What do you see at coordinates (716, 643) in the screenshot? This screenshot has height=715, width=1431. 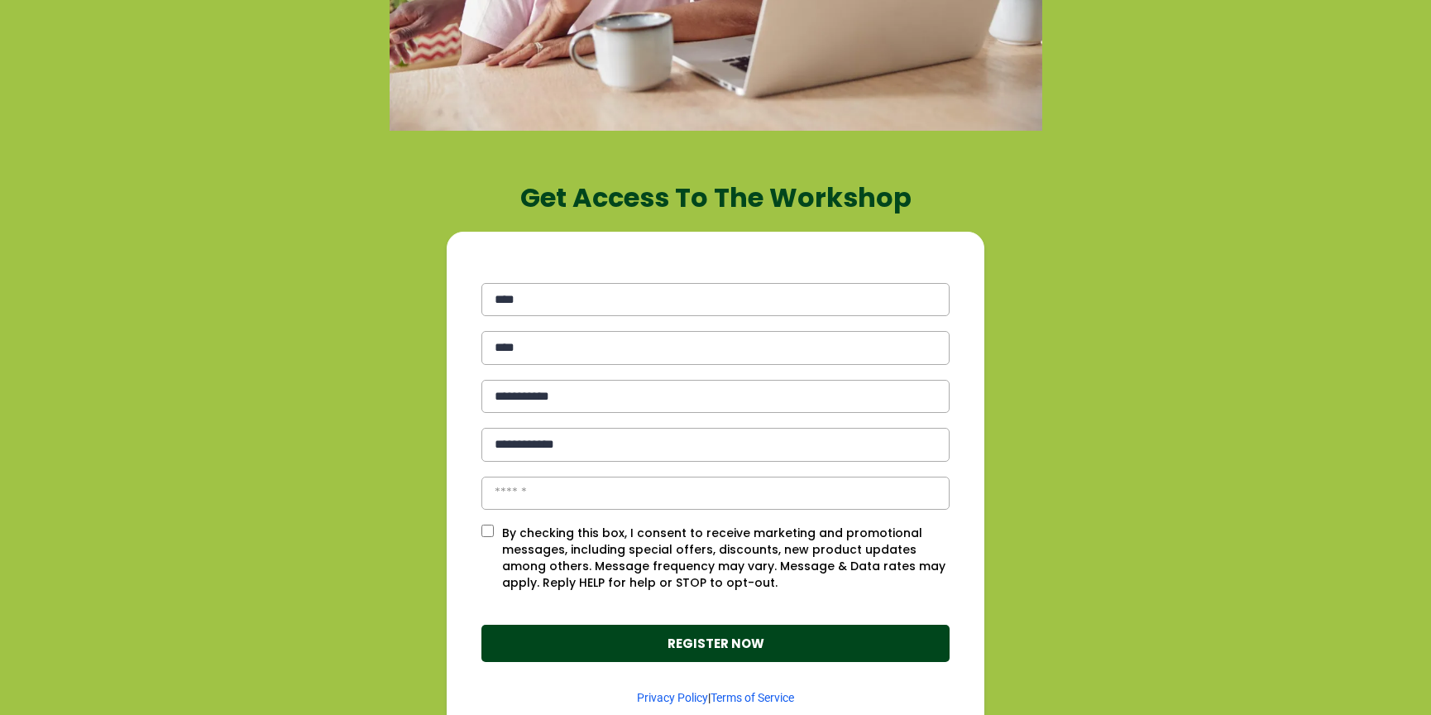 I see `strong: REGISTER NOW` at bounding box center [716, 643].